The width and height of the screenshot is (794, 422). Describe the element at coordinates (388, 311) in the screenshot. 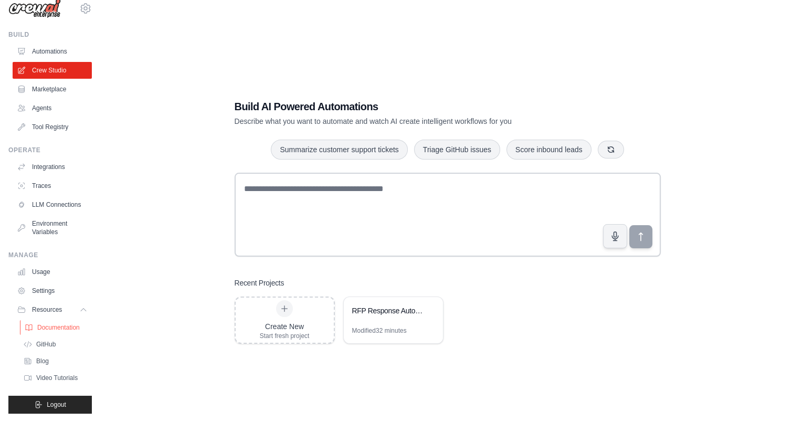

I see `div: RFP Response Automation` at that location.